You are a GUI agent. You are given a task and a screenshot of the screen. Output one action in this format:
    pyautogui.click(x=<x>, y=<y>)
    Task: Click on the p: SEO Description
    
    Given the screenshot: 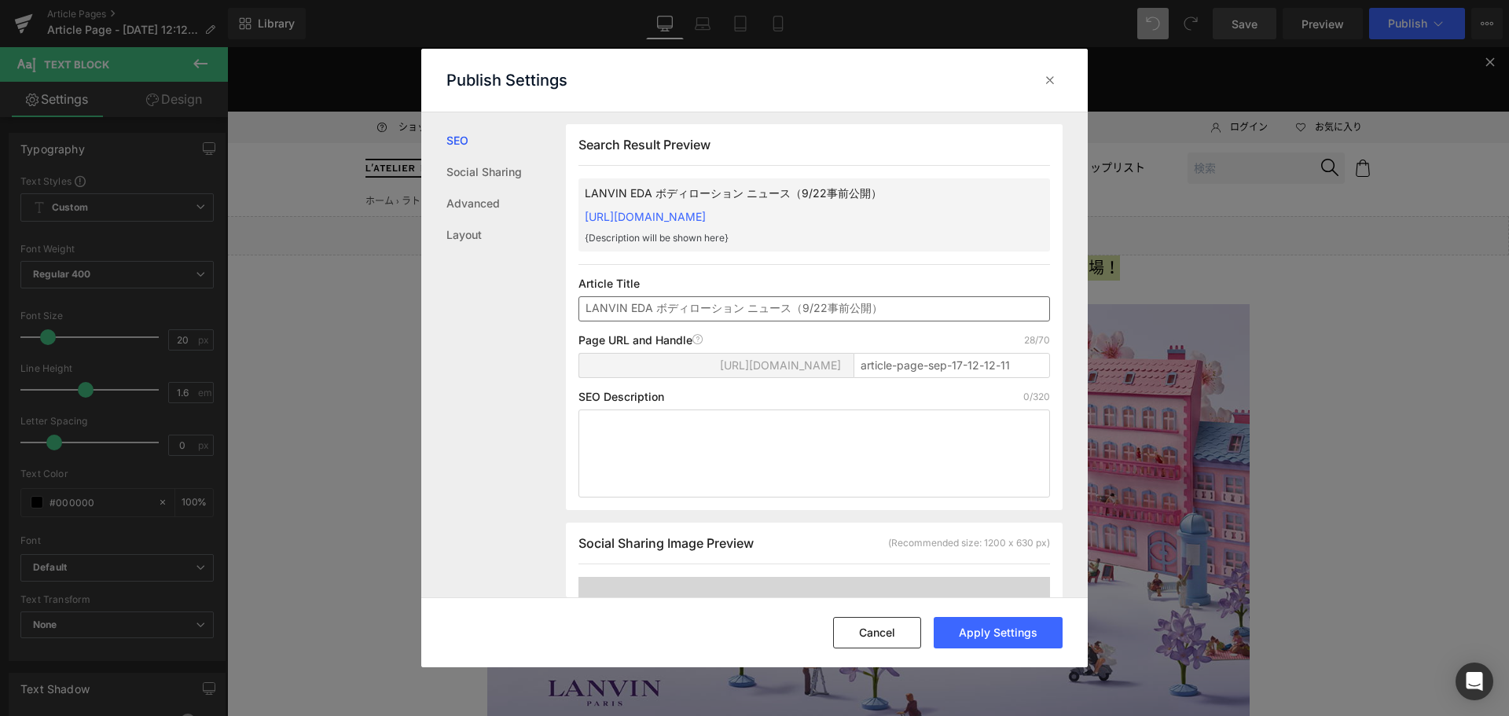 What is the action you would take?
    pyautogui.click(x=621, y=397)
    